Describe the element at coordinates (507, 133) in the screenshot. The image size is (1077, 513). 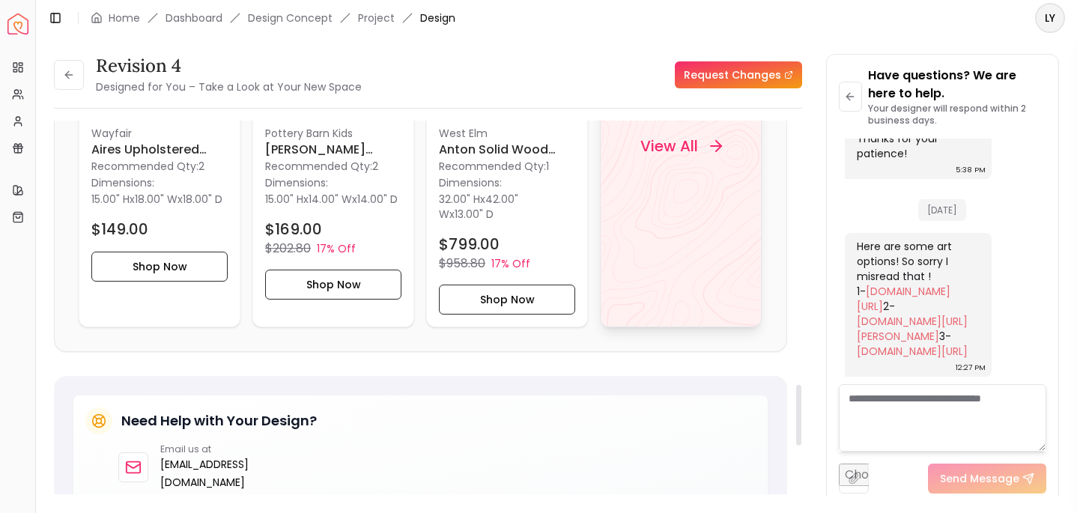
I see `p: West Elm` at that location.